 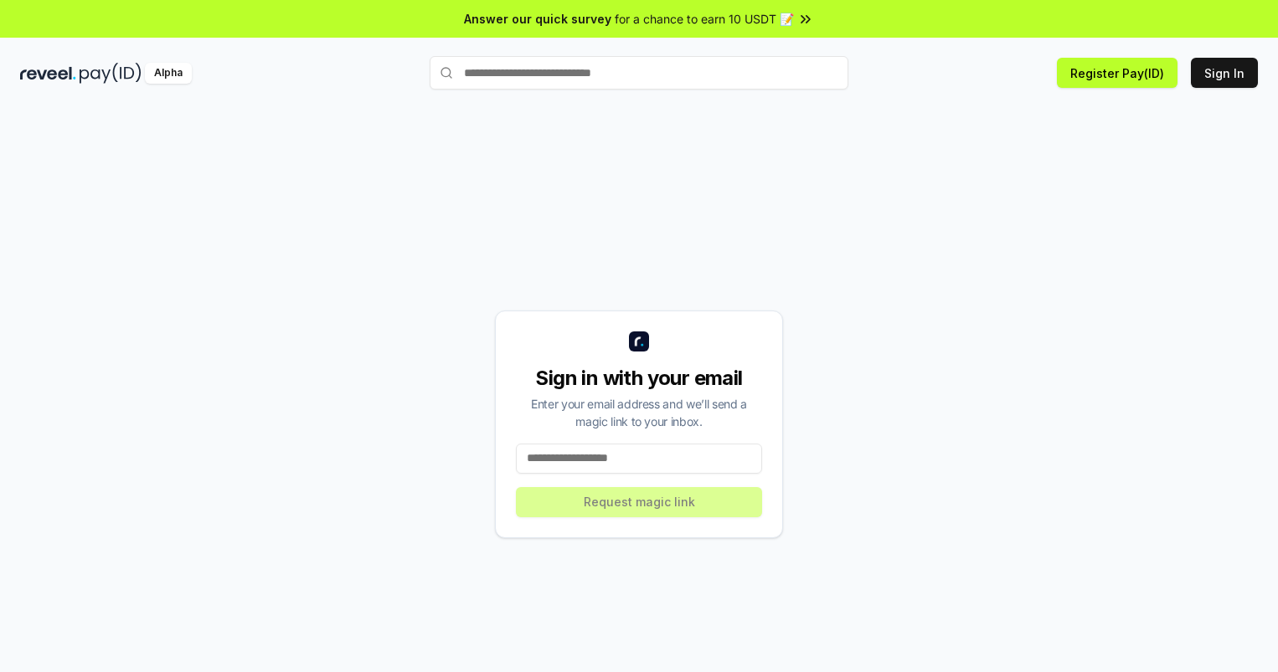 What do you see at coordinates (639, 413) in the screenshot?
I see `div: Enter your email address and we’ll send a magic link to your inbox.` at bounding box center [639, 413].